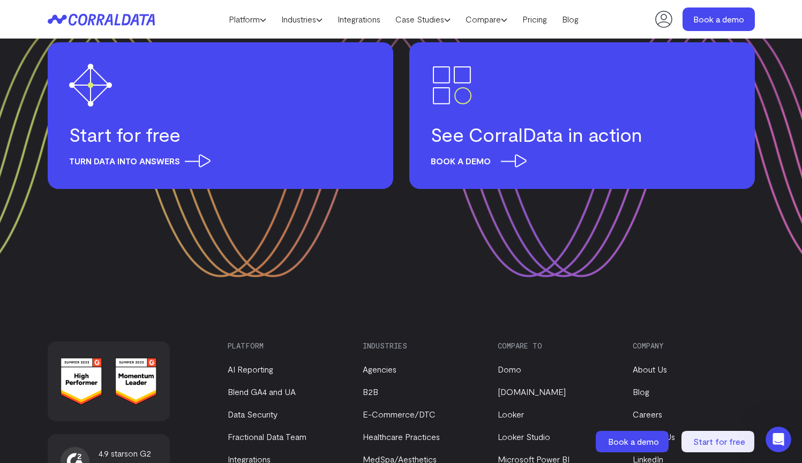 The image size is (802, 463). Describe the element at coordinates (261, 392) in the screenshot. I see `a: Blend GA4 and UA` at that location.